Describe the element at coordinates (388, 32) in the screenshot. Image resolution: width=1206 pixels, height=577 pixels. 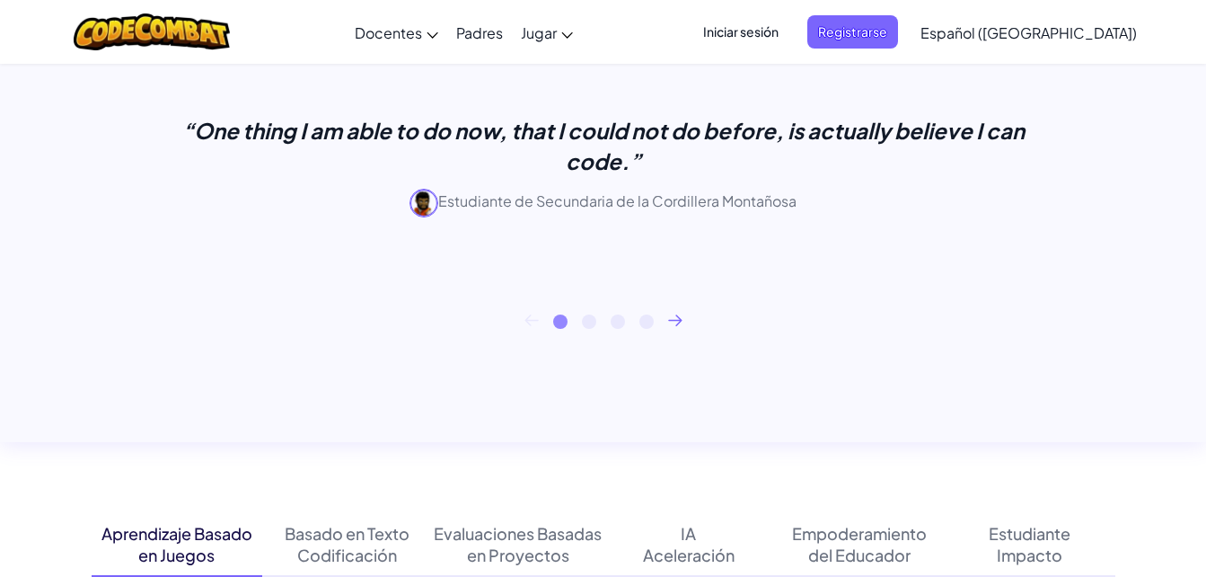
I see `span: Docentes` at that location.